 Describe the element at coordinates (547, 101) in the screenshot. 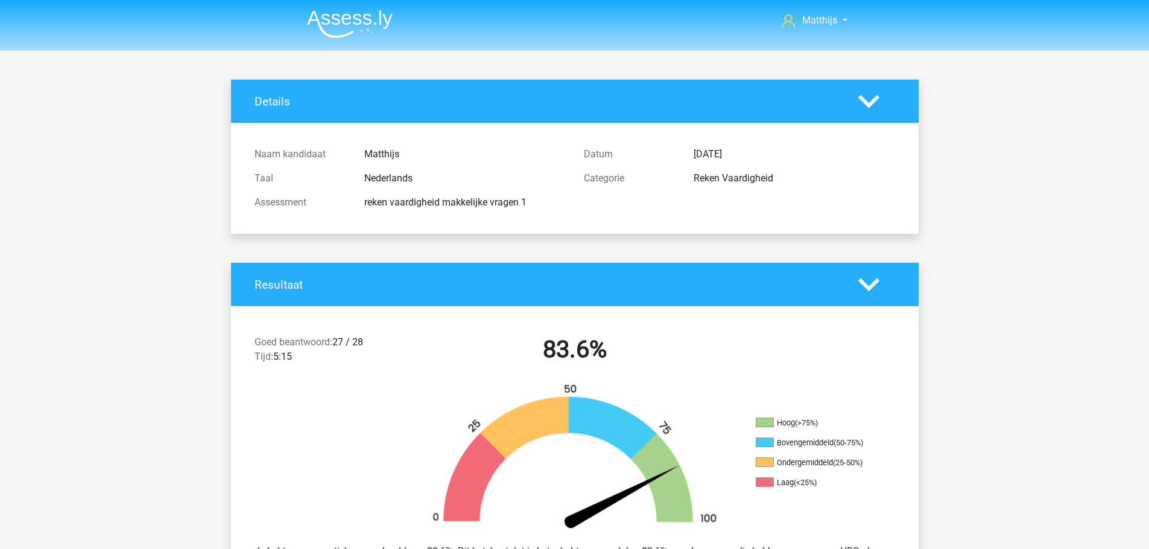

I see `h4: Details` at that location.